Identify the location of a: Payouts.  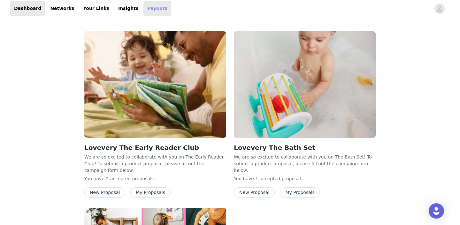
(157, 8).